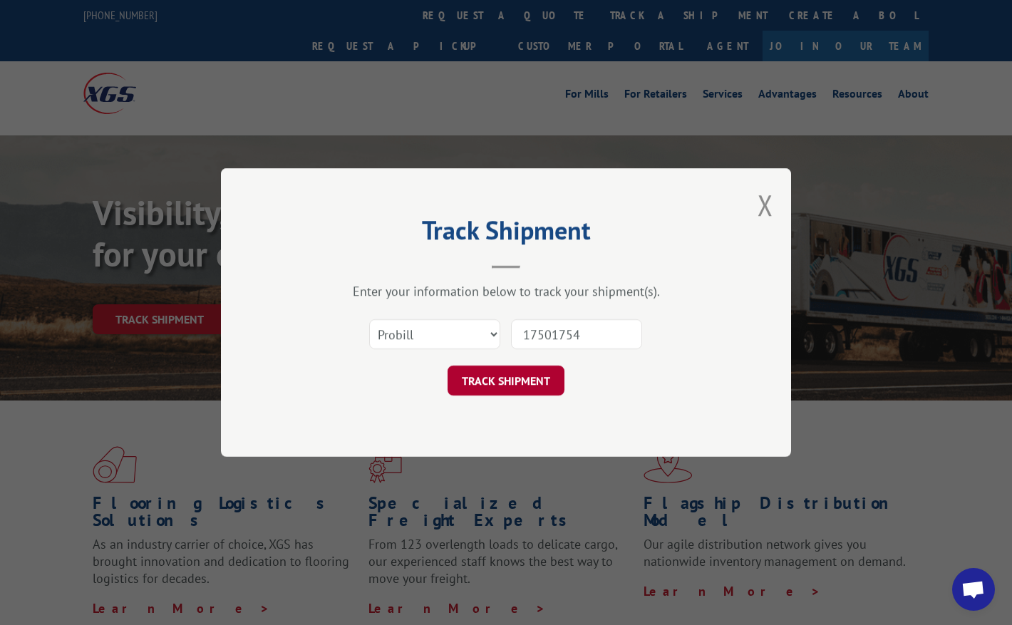 The height and width of the screenshot is (625, 1012). Describe the element at coordinates (506, 291) in the screenshot. I see `div: Enter your information below to track your shipment(s).` at that location.